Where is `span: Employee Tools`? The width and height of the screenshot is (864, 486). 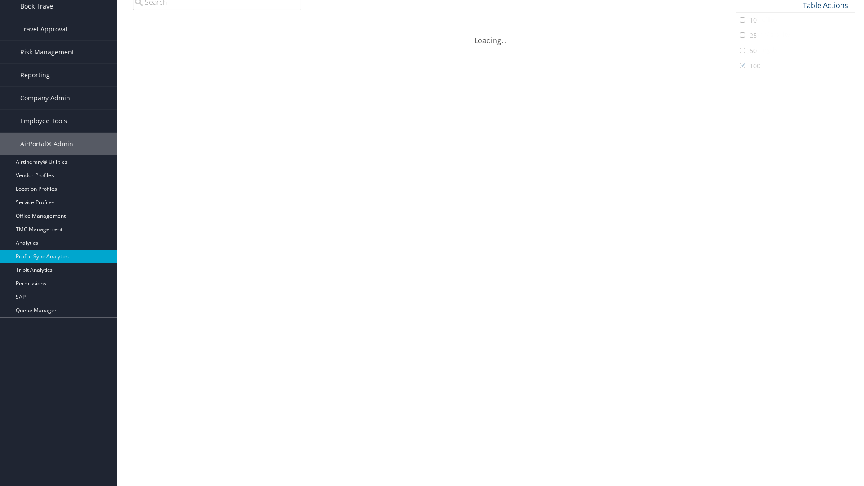 span: Employee Tools is located at coordinates (44, 121).